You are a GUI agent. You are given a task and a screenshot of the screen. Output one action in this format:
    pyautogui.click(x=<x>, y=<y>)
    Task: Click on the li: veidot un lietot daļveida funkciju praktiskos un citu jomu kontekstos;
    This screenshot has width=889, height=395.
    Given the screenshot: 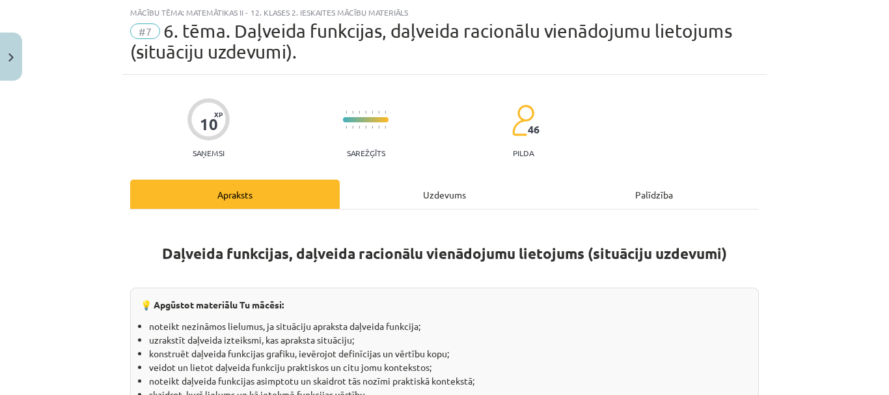 What is the action you would take?
    pyautogui.click(x=448, y=367)
    